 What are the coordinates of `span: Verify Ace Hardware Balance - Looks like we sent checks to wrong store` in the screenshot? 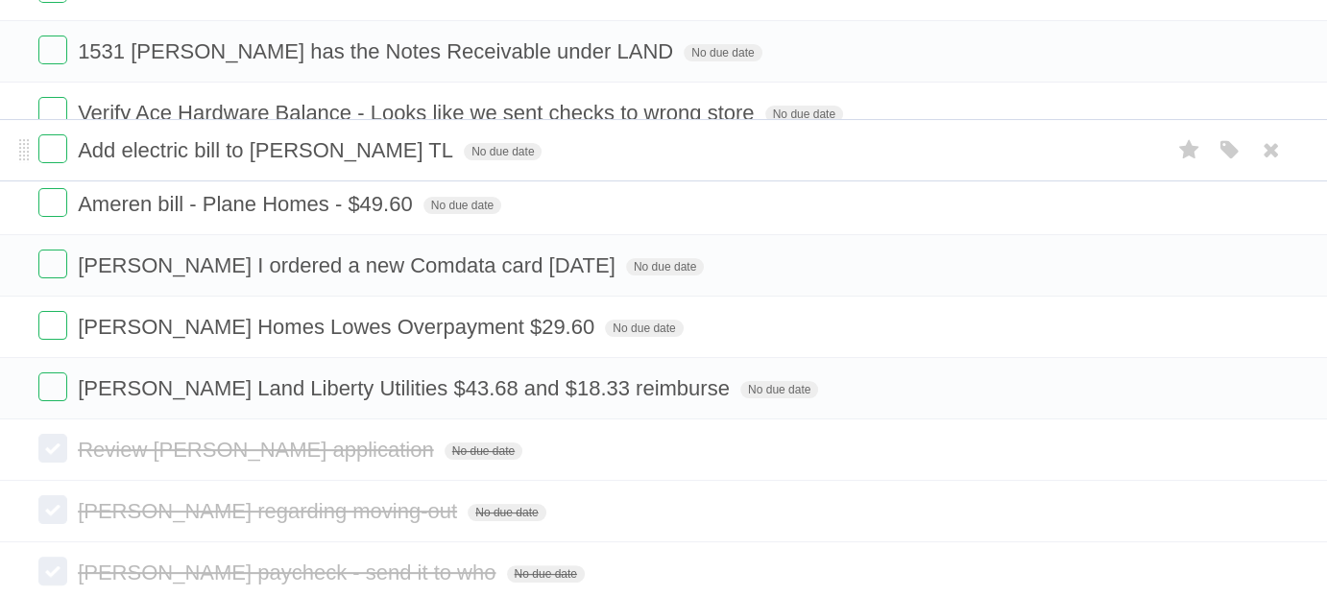 It's located at (418, 112).